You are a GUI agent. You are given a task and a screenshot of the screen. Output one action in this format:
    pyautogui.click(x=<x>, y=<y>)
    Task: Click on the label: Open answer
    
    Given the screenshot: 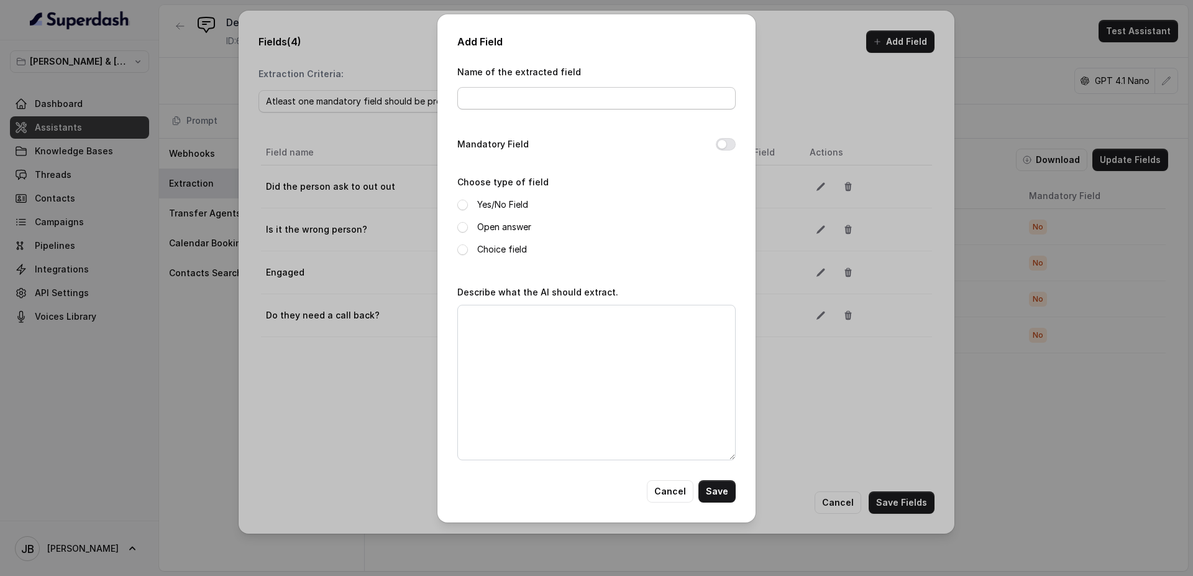 What is the action you would take?
    pyautogui.click(x=504, y=227)
    